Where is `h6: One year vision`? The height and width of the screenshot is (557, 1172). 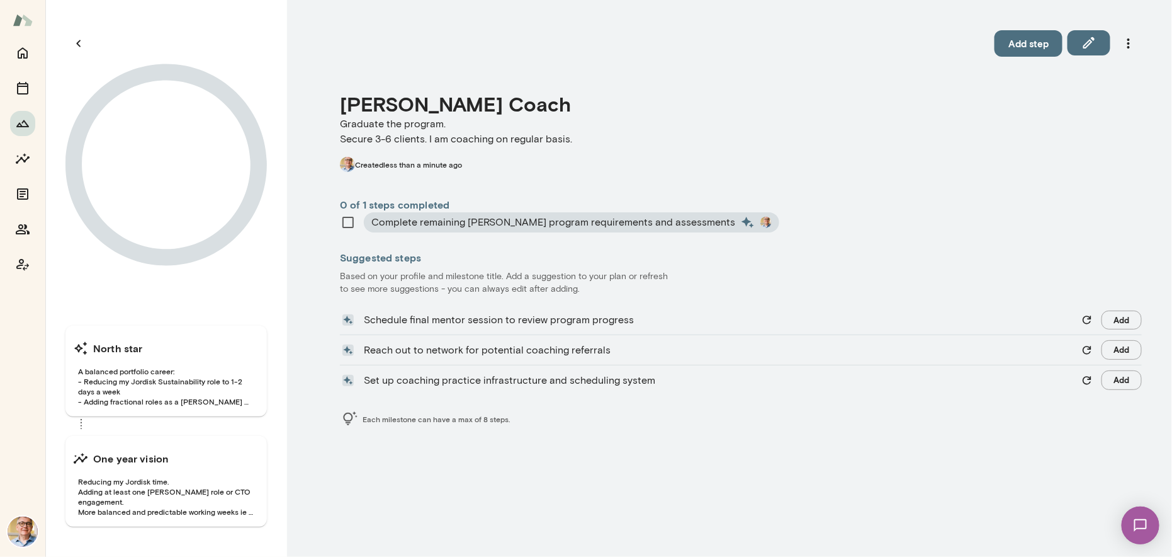 h6: One year vision is located at coordinates (131, 458).